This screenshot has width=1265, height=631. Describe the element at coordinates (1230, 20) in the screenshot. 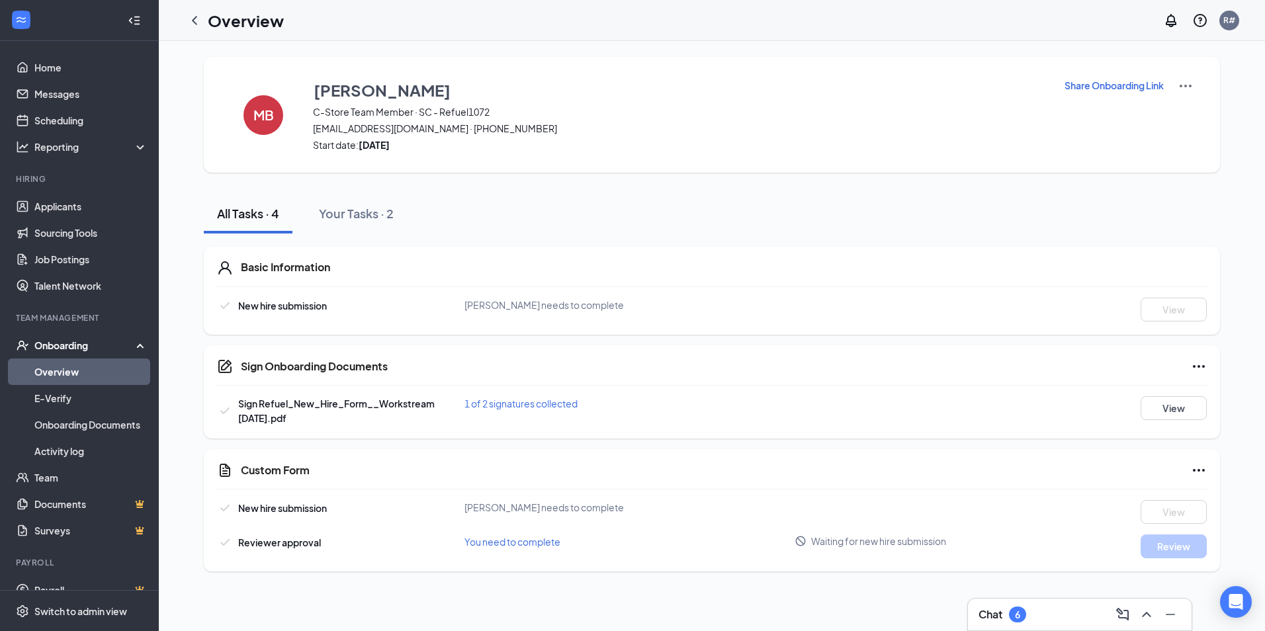

I see `div: R#` at that location.